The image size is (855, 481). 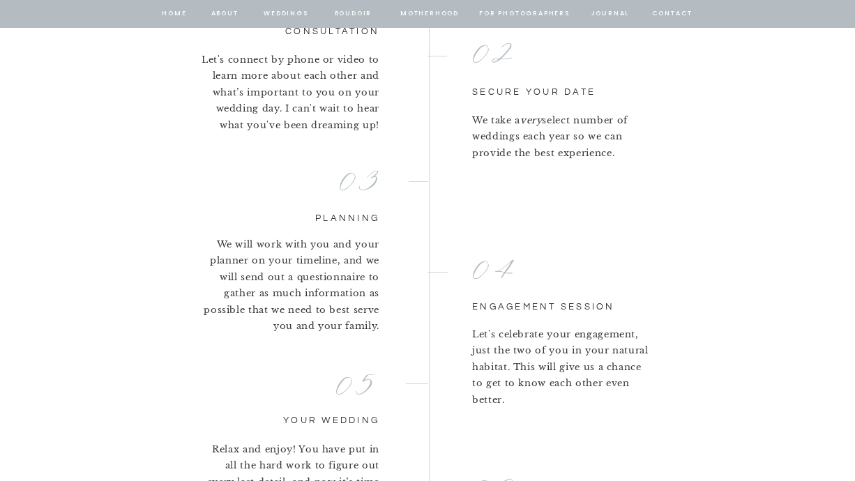 What do you see at coordinates (429, 14) in the screenshot?
I see `nav: Motherhood` at bounding box center [429, 14].